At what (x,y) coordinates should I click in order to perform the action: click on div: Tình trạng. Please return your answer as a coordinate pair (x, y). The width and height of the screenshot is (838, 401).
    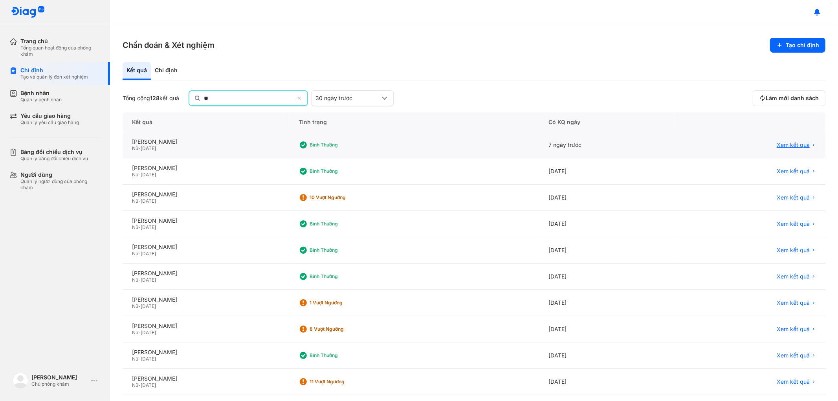
    Looking at the image, I should click on (414, 122).